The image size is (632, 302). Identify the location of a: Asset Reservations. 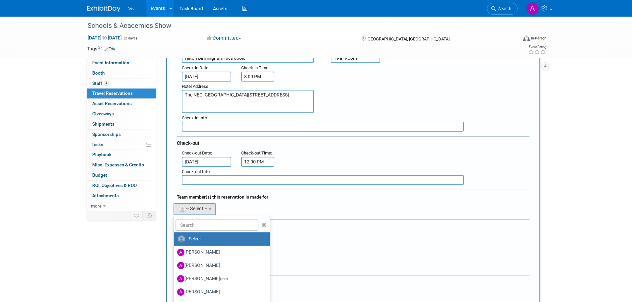
(121, 104).